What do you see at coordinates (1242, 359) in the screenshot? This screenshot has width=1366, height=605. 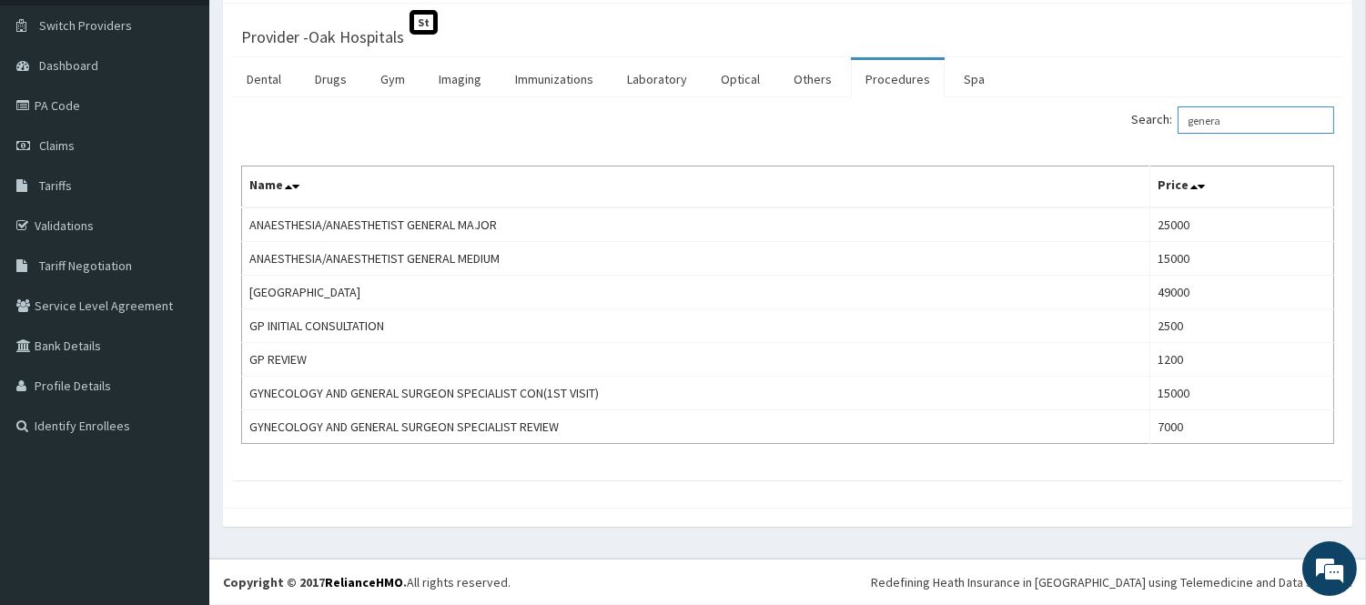 I see `td: 1200` at bounding box center [1242, 359].